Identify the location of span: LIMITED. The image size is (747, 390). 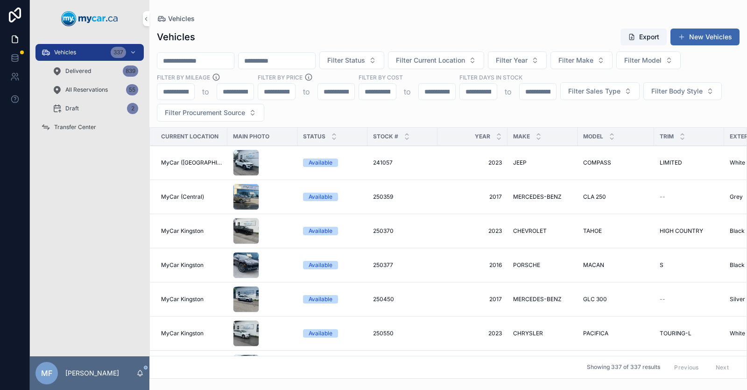
(671, 163).